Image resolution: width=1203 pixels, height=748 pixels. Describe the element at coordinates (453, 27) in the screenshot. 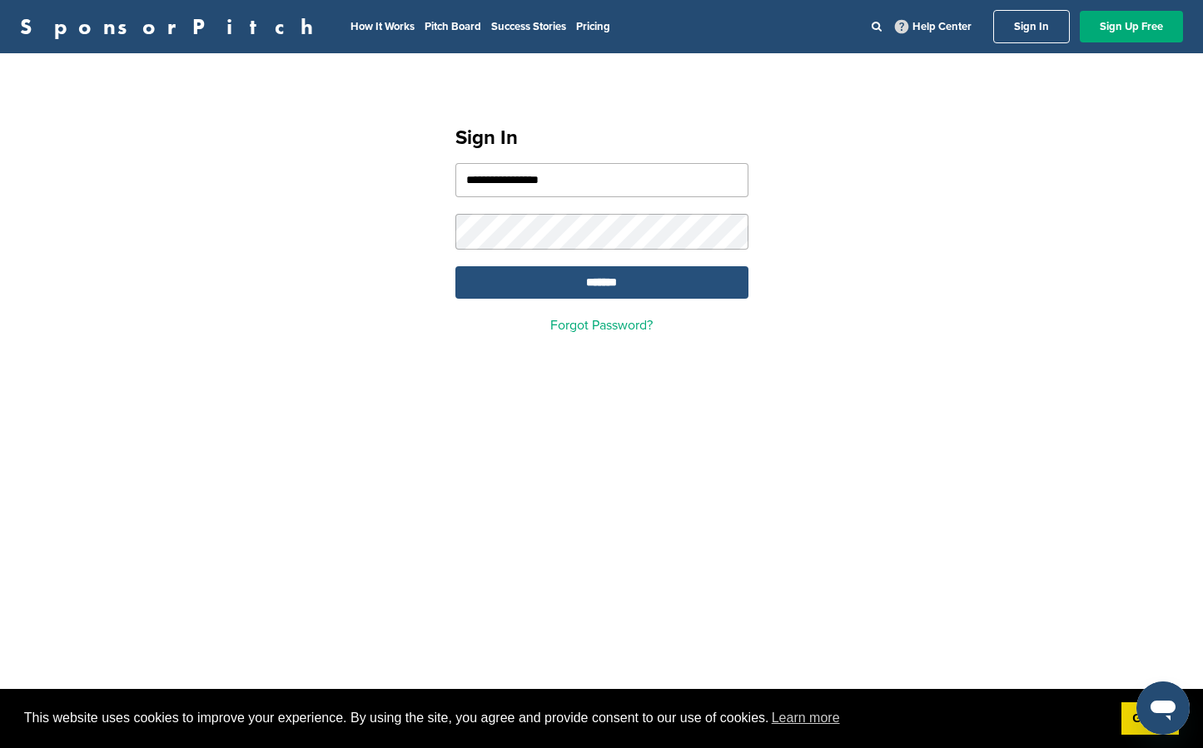

I see `a: Pitch Board` at that location.